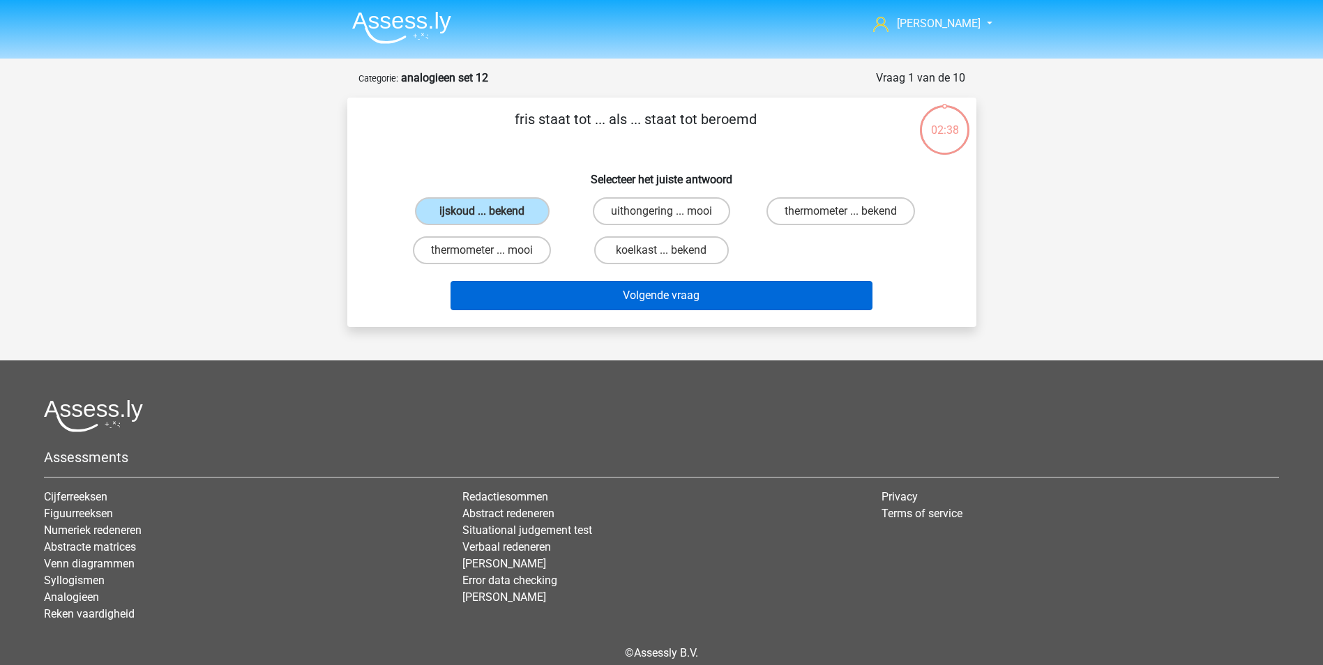 Image resolution: width=1323 pixels, height=665 pixels. I want to click on a: Error data checking, so click(510, 580).